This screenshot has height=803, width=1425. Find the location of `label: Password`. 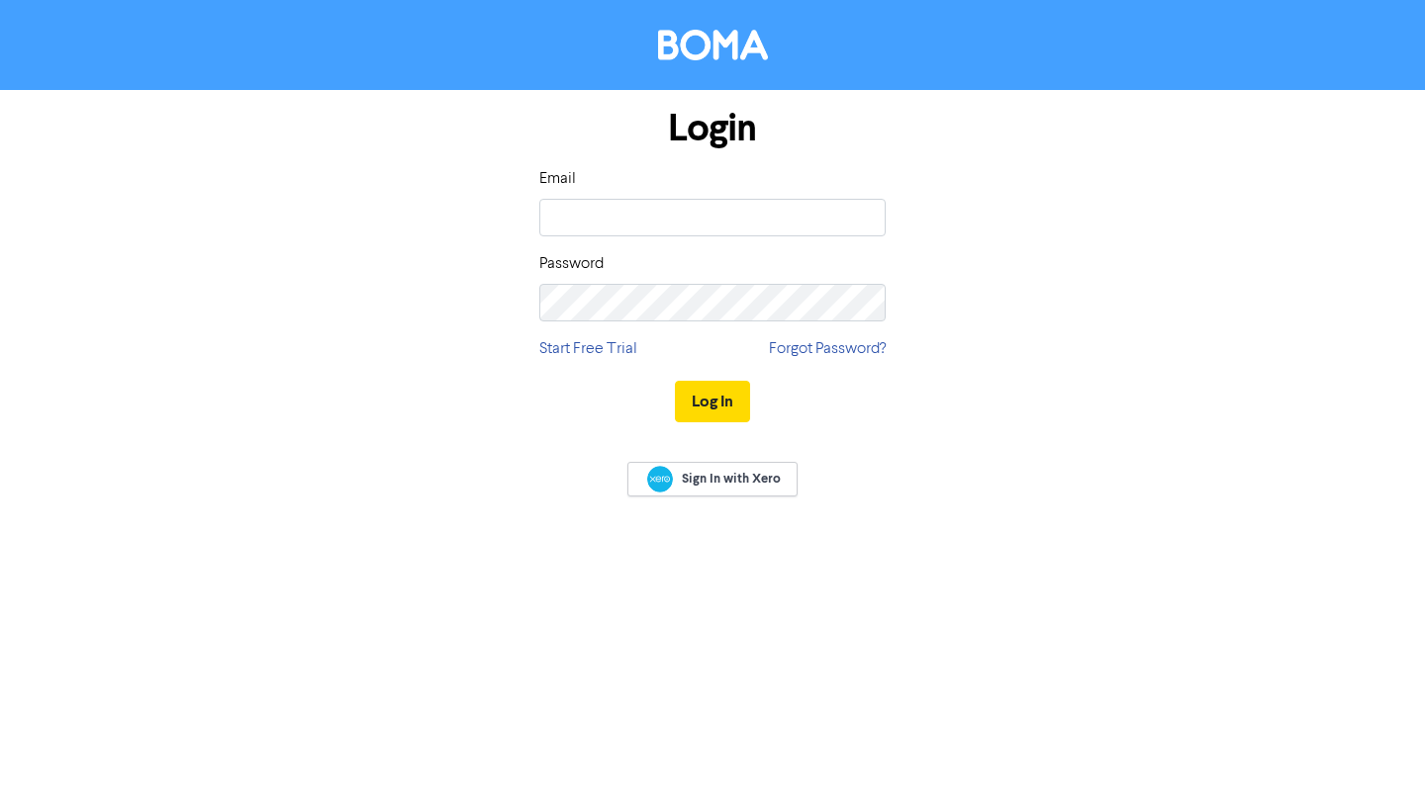

label: Password is located at coordinates (571, 264).